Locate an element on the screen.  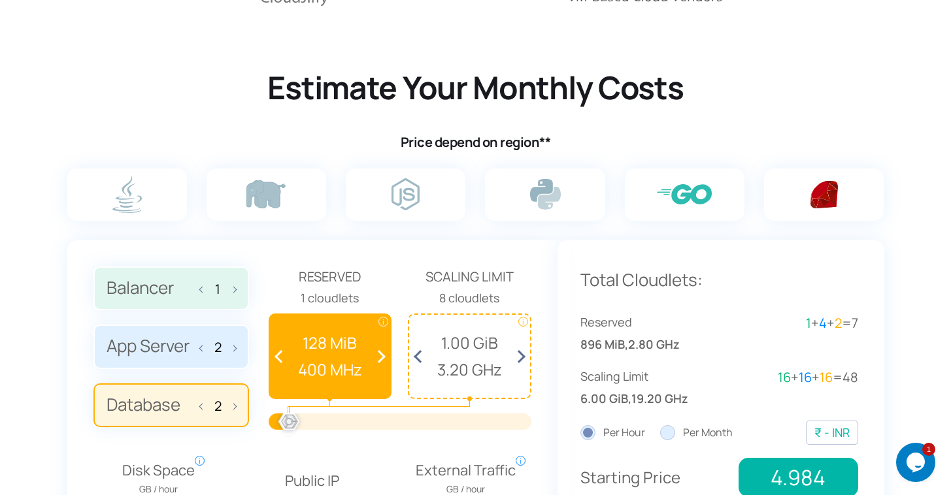
label: Balancer is located at coordinates (171, 289).